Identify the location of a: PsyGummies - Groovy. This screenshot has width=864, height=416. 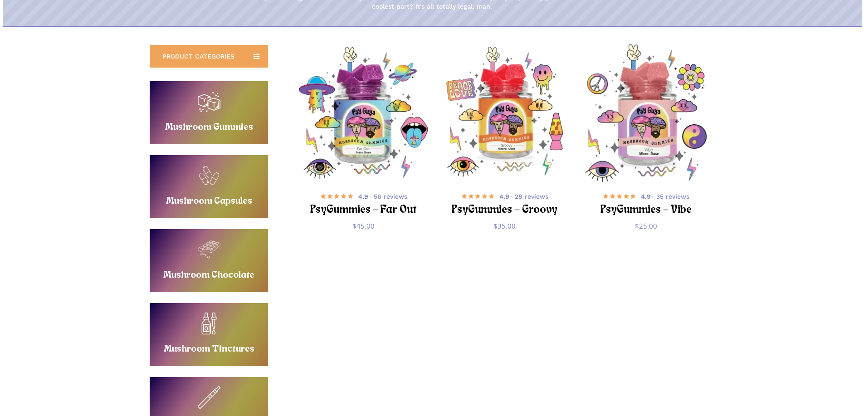
(505, 113).